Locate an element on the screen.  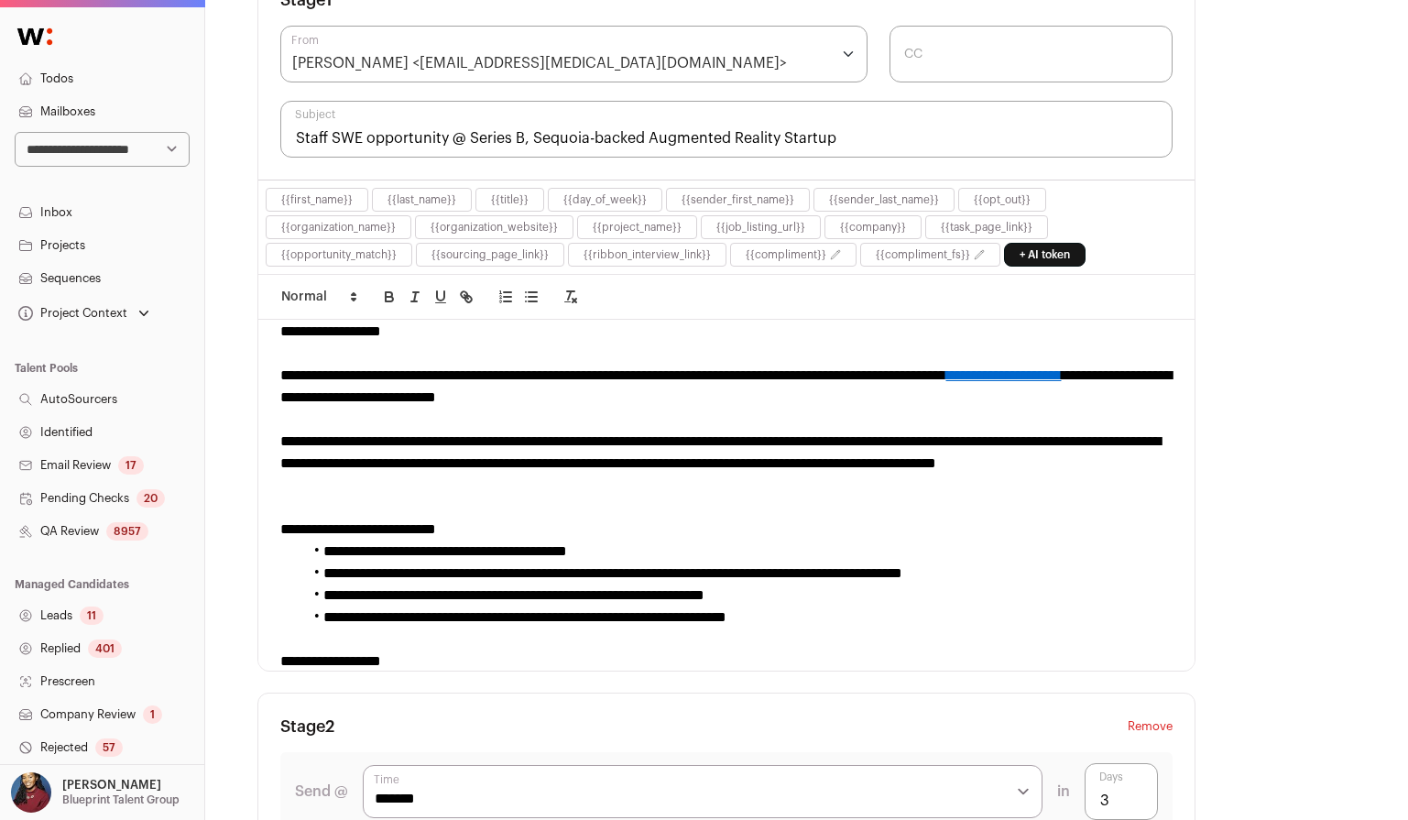
button: {{ribbon_interview_link}} is located at coordinates (647, 255).